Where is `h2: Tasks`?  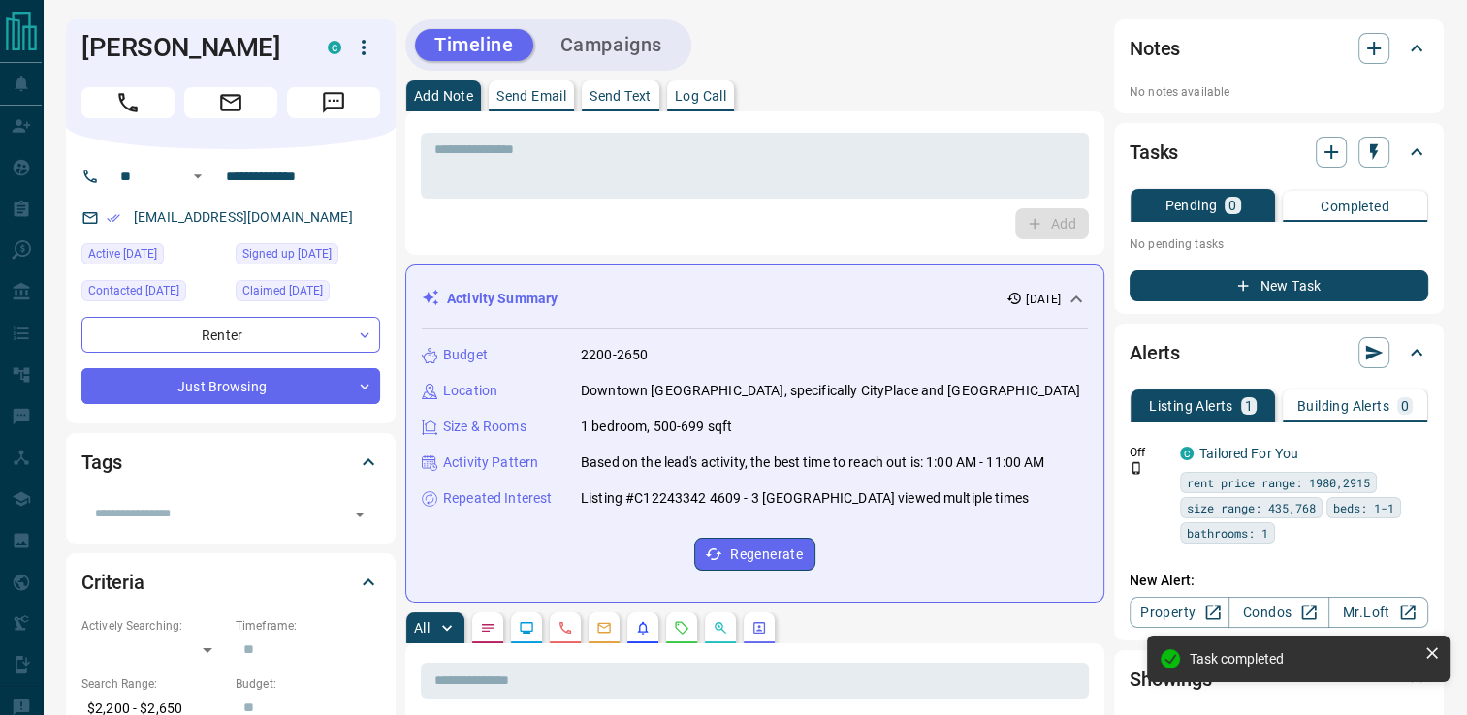
h2: Tasks is located at coordinates (1153, 152).